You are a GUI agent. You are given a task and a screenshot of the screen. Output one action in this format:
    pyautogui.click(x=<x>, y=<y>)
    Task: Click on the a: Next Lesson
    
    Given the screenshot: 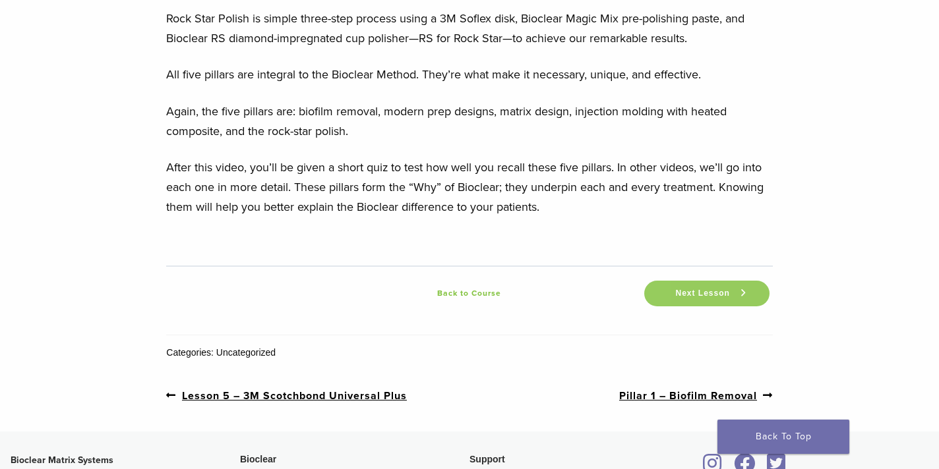 What is the action you would take?
    pyautogui.click(x=707, y=293)
    